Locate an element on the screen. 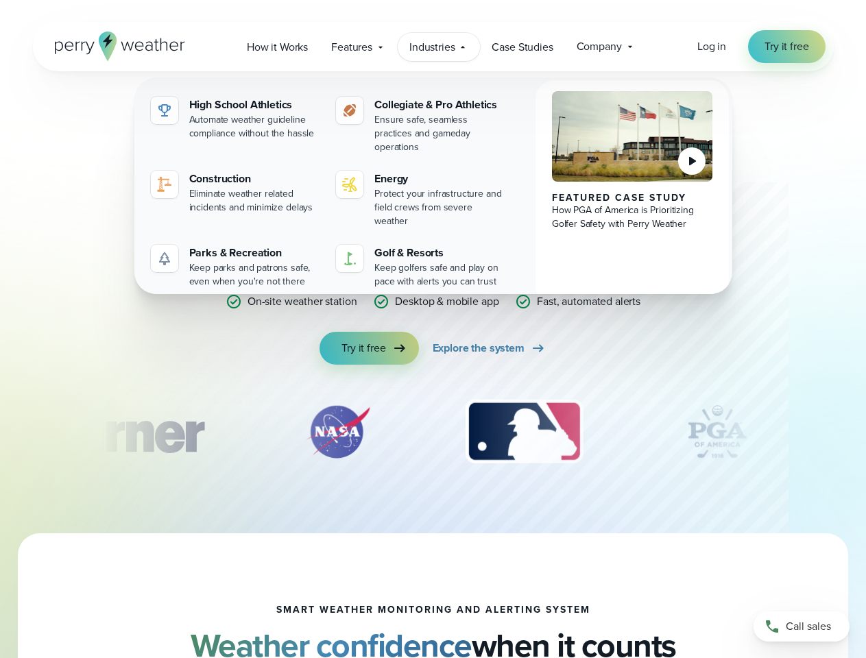  img: proathletics-icon@2x-1.svg is located at coordinates (350, 110).